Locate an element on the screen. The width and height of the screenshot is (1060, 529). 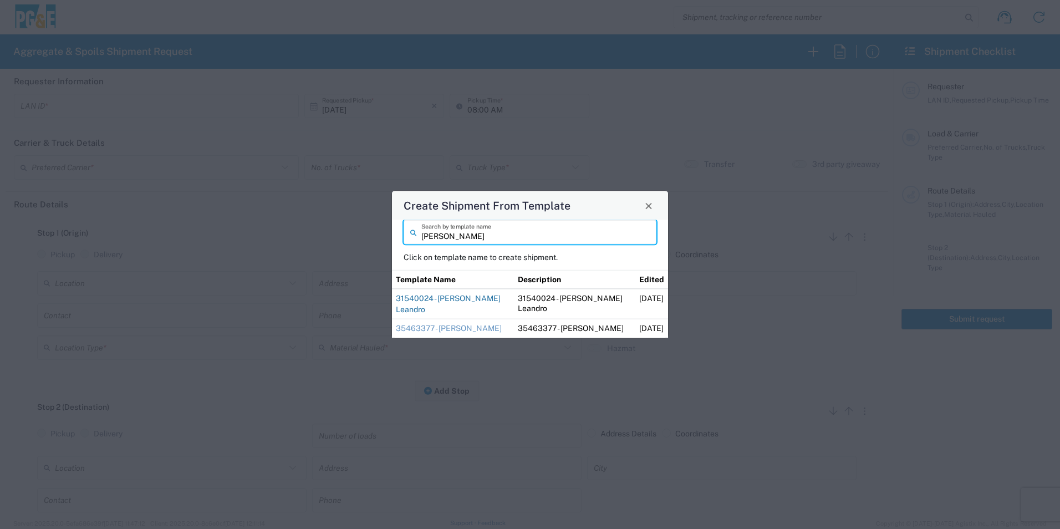
th: Edited is located at coordinates (651, 279).